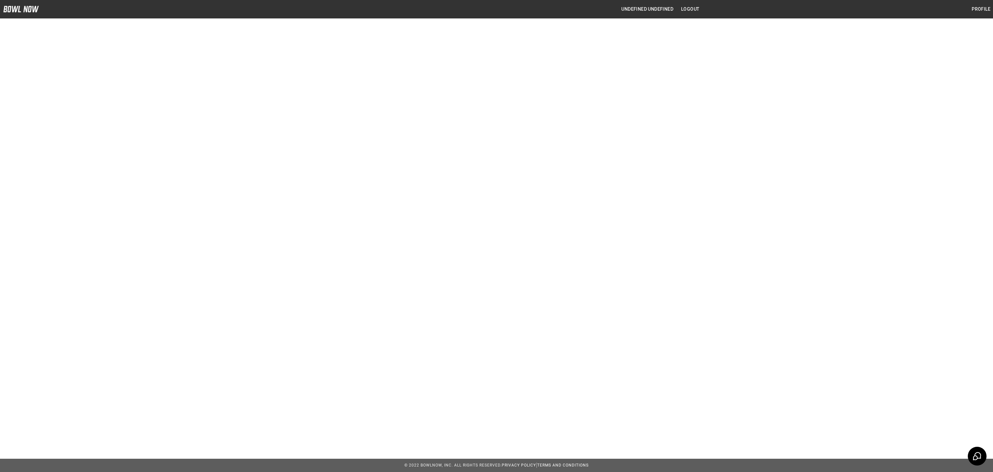 The width and height of the screenshot is (993, 472). What do you see at coordinates (21, 9) in the screenshot?
I see `img: logo` at bounding box center [21, 9].